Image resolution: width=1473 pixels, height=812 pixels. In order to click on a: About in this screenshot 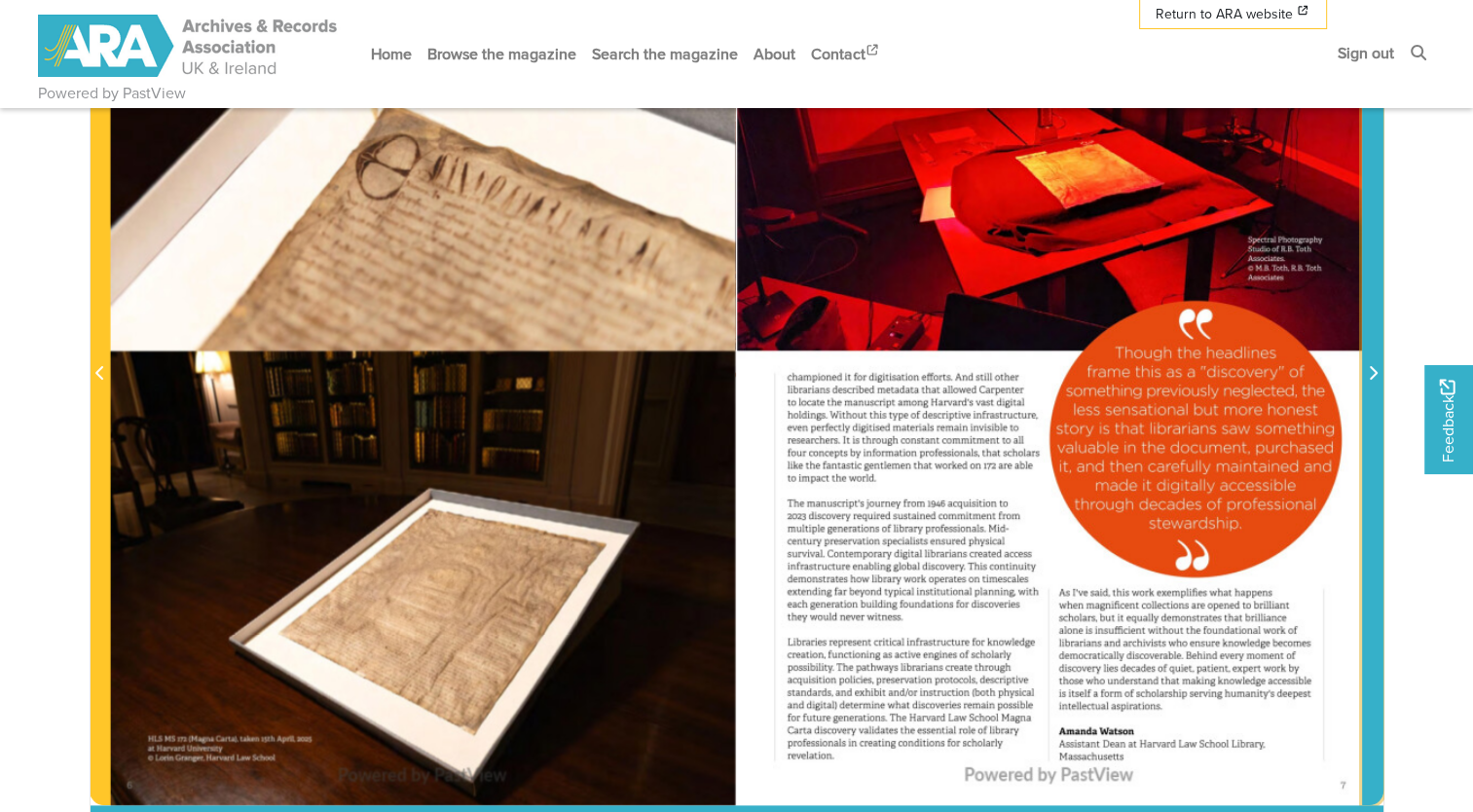, I will do `click(774, 54)`.